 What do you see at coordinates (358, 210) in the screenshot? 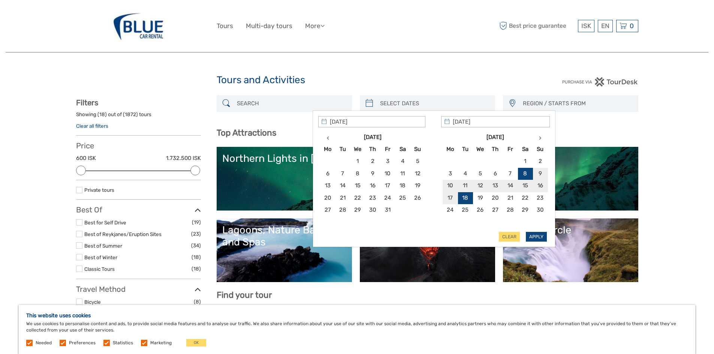
I see `td: 29` at bounding box center [358, 210].